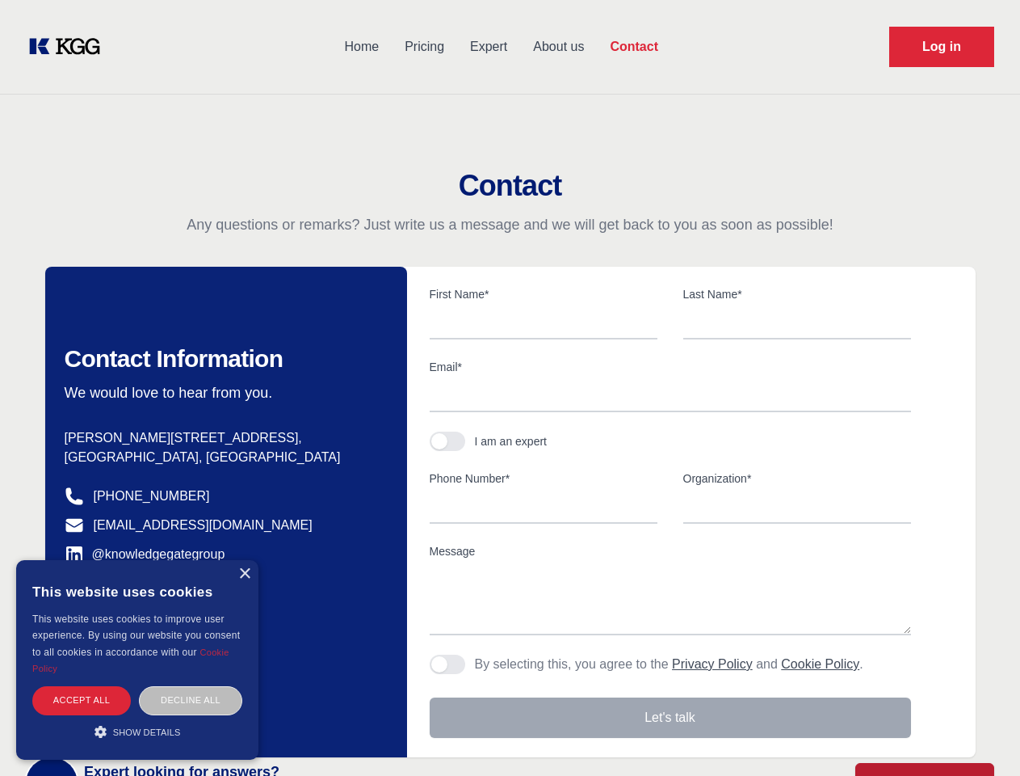 This screenshot has height=776, width=1020. I want to click on a: Contact, so click(634, 47).